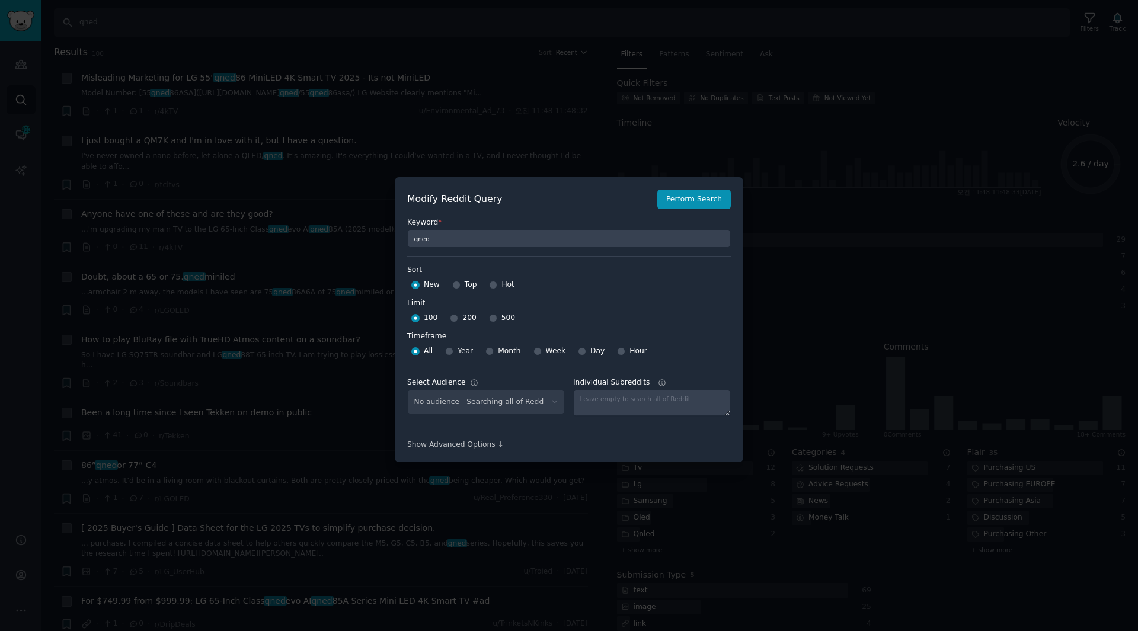 Image resolution: width=1138 pixels, height=631 pixels. I want to click on span: 100, so click(430, 318).